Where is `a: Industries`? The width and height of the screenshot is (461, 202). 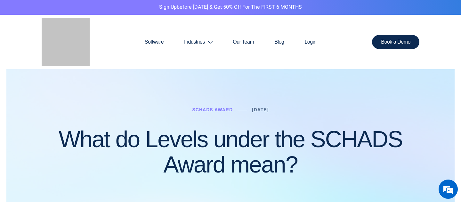 a: Industries is located at coordinates (198, 42).